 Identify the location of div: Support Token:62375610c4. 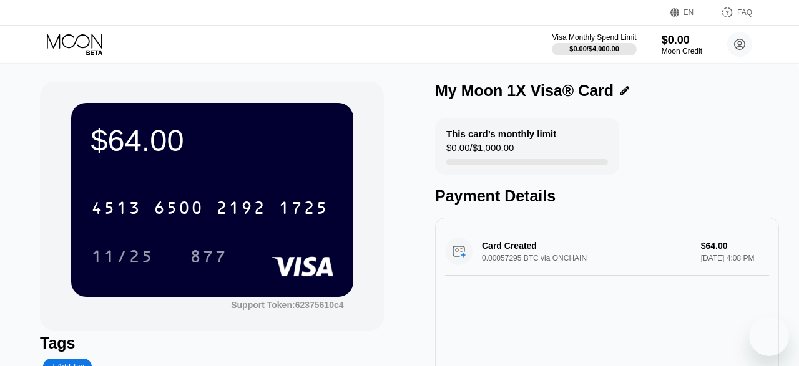
(287, 305).